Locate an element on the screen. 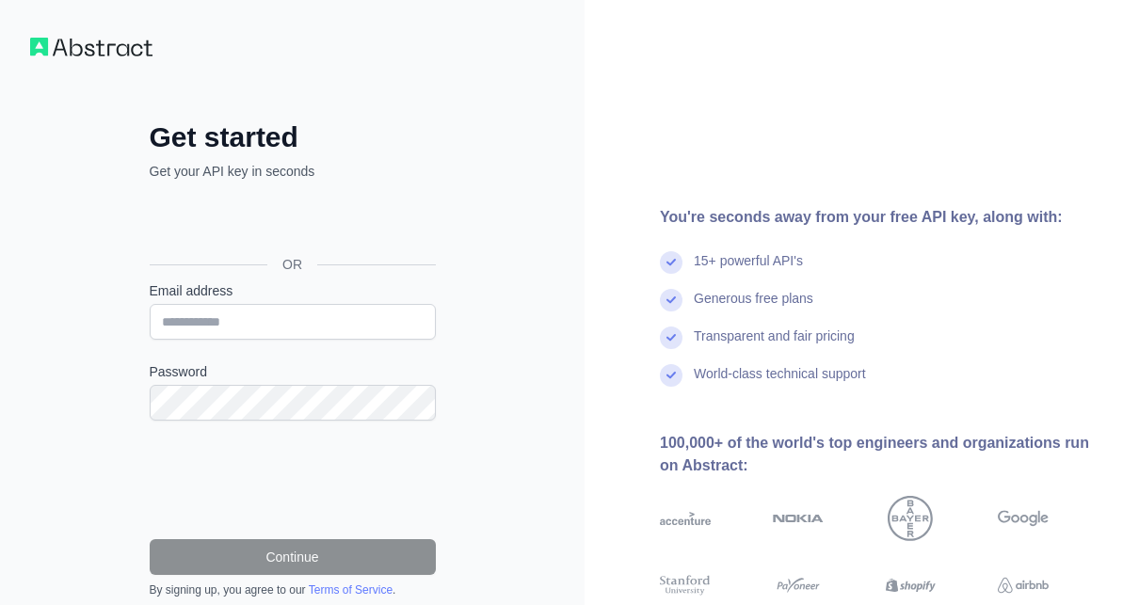 This screenshot has width=1139, height=605. img: nokia is located at coordinates (798, 518).